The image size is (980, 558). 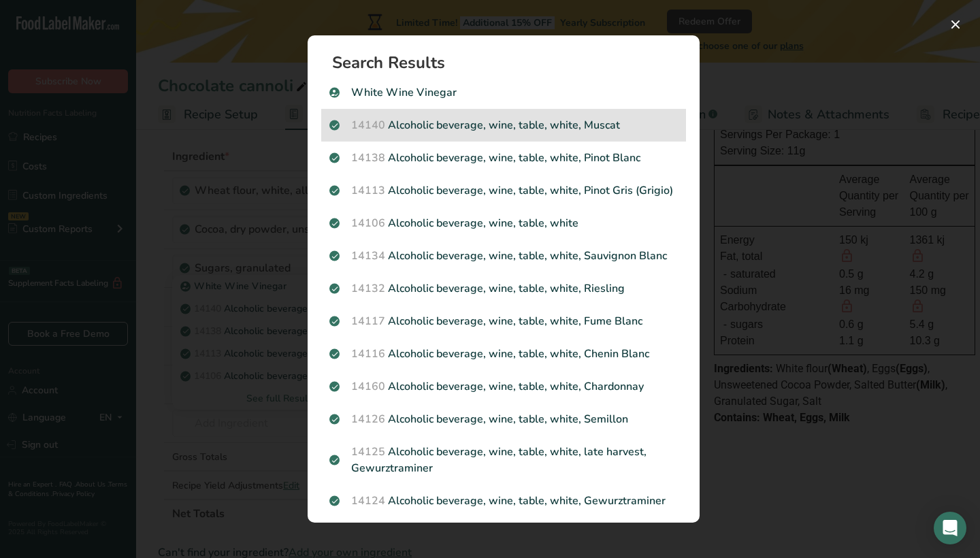 I want to click on span: 14116, so click(x=368, y=354).